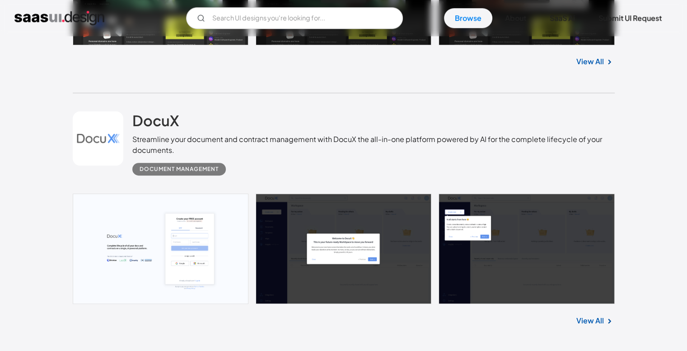  I want to click on a: Browse, so click(468, 18).